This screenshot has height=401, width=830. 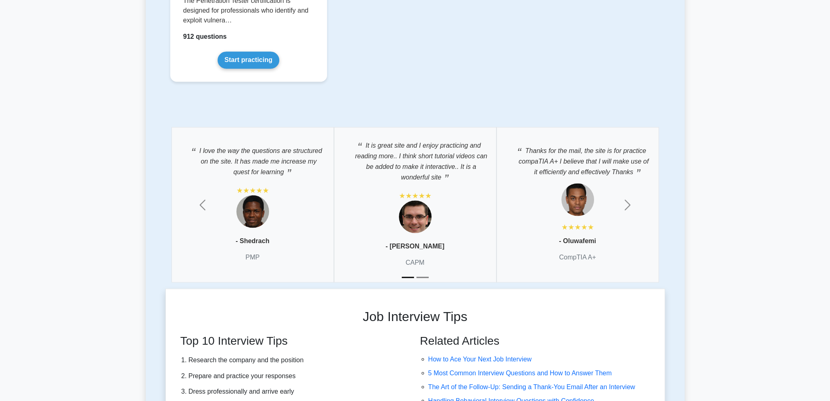 I want to click on button: Slide 2, so click(x=423, y=277).